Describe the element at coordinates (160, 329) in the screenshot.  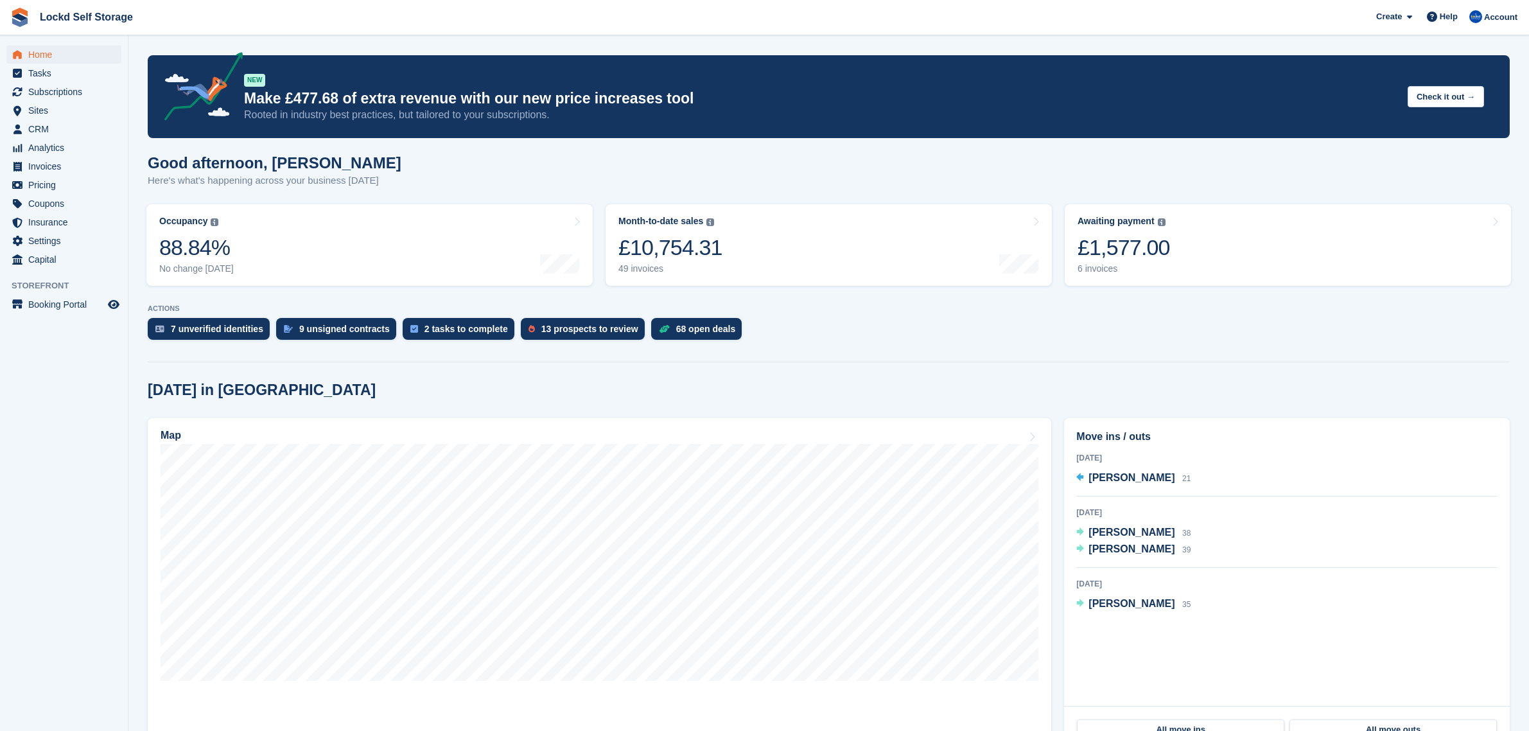
I see `img: verify_identity-adf6edd0f0f0b5bbfe63781bf79b02c33cf7c696d77639b501bdc392416b5a36.svg` at that location.